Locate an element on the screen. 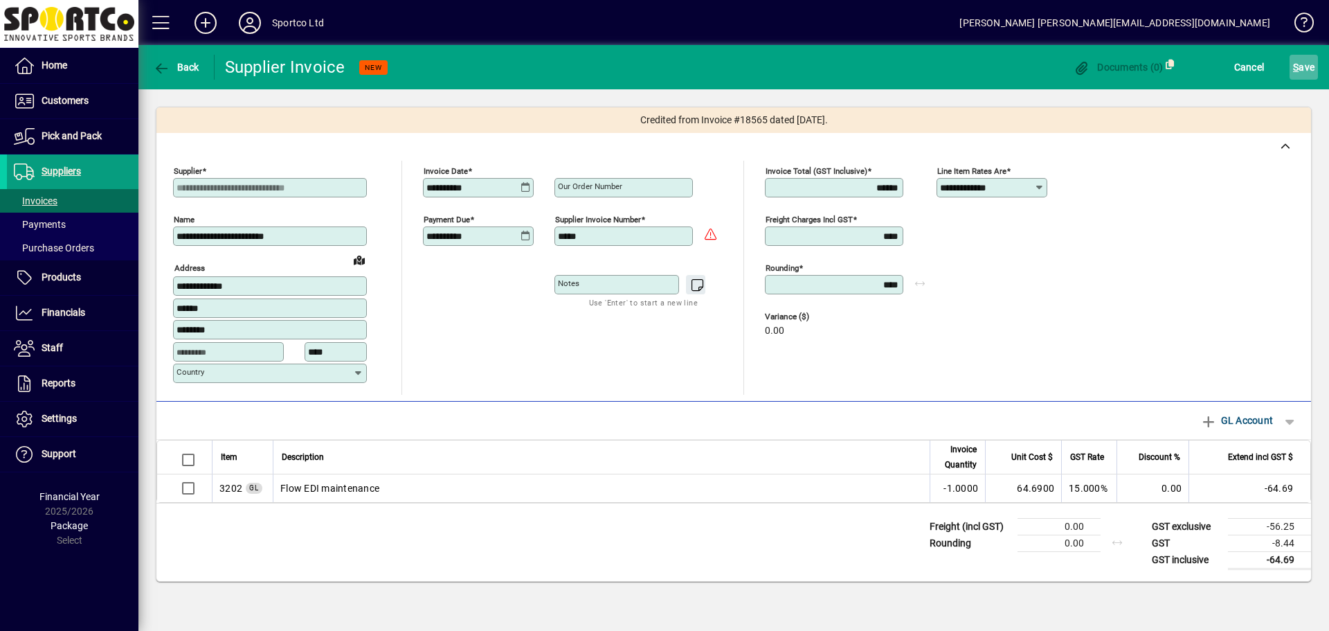  td: -1.0000 is located at coordinates (958, 488).